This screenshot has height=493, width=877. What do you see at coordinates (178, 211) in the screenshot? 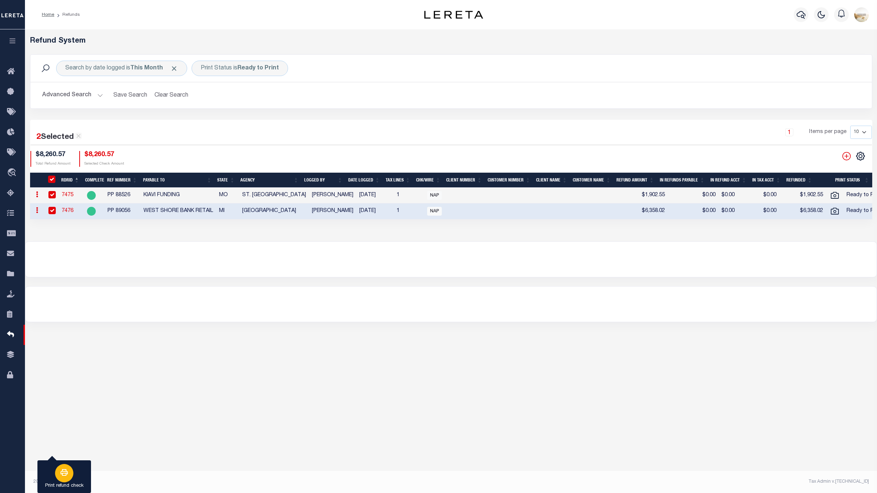
I see `td: WEST SHORE BANK RETAIL` at bounding box center [178, 211].